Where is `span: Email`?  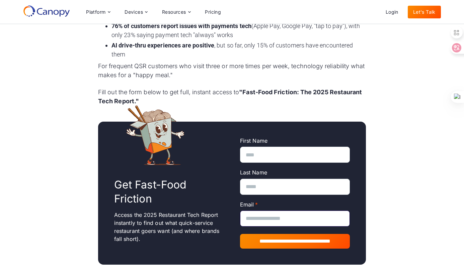
span: Email is located at coordinates (247, 205).